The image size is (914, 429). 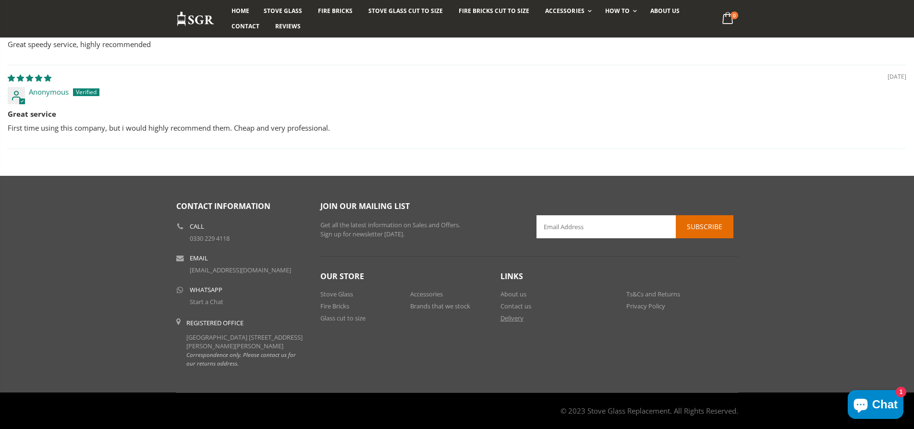 I want to click on span: Accessories, so click(x=564, y=11).